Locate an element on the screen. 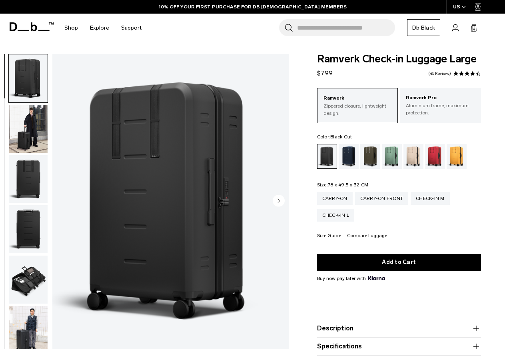 The width and height of the screenshot is (505, 364). a: Check-in L is located at coordinates (336, 215).